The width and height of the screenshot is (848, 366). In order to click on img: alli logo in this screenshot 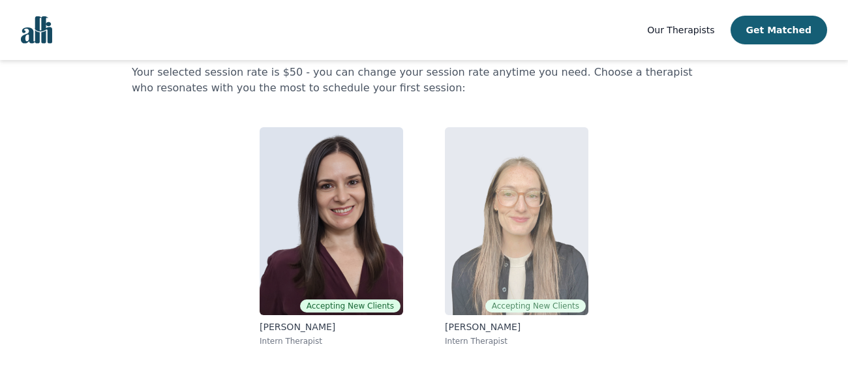, I will do `click(37, 30)`.